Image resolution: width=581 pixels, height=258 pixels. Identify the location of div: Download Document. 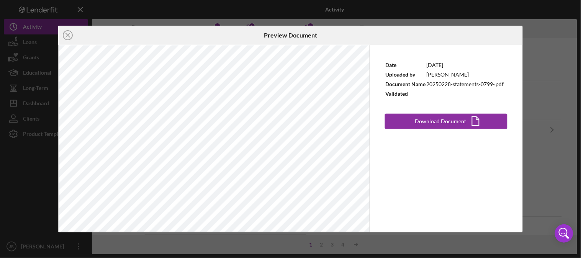
(441, 121).